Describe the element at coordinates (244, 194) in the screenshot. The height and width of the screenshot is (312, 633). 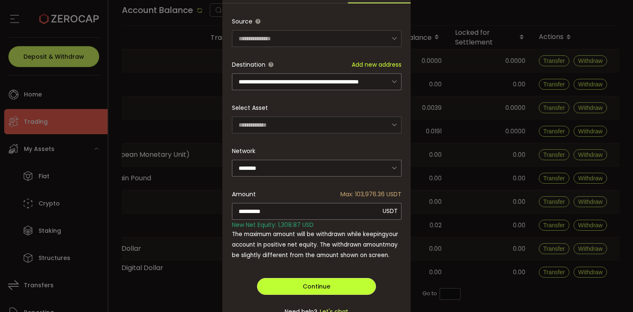
I see `span: Amount` at that location.